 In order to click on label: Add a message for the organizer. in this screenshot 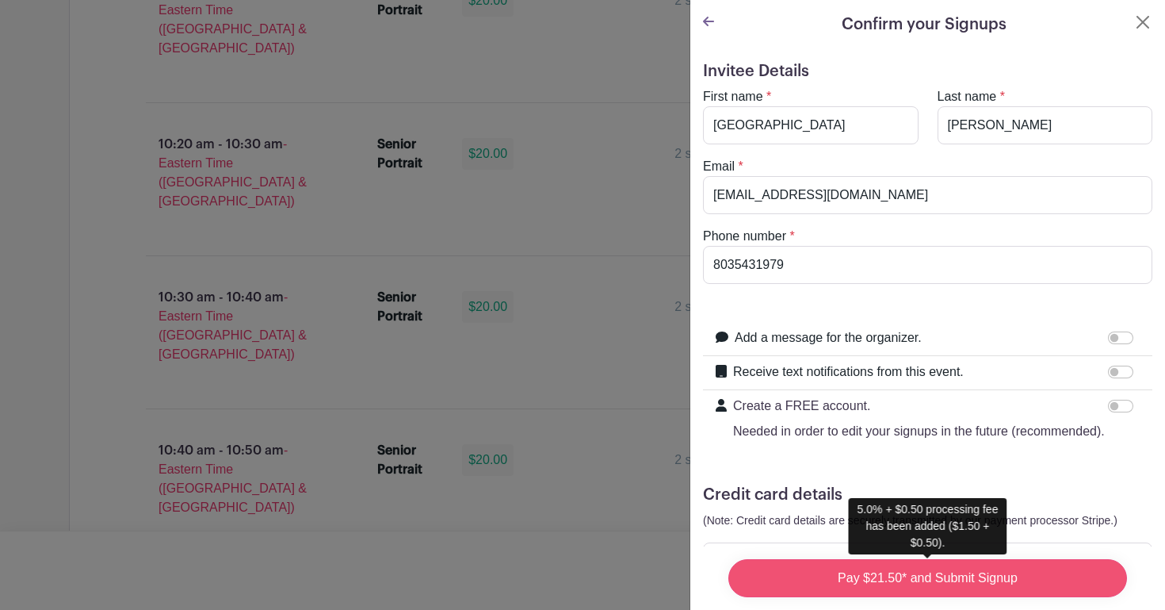, I will do `click(828, 338)`.